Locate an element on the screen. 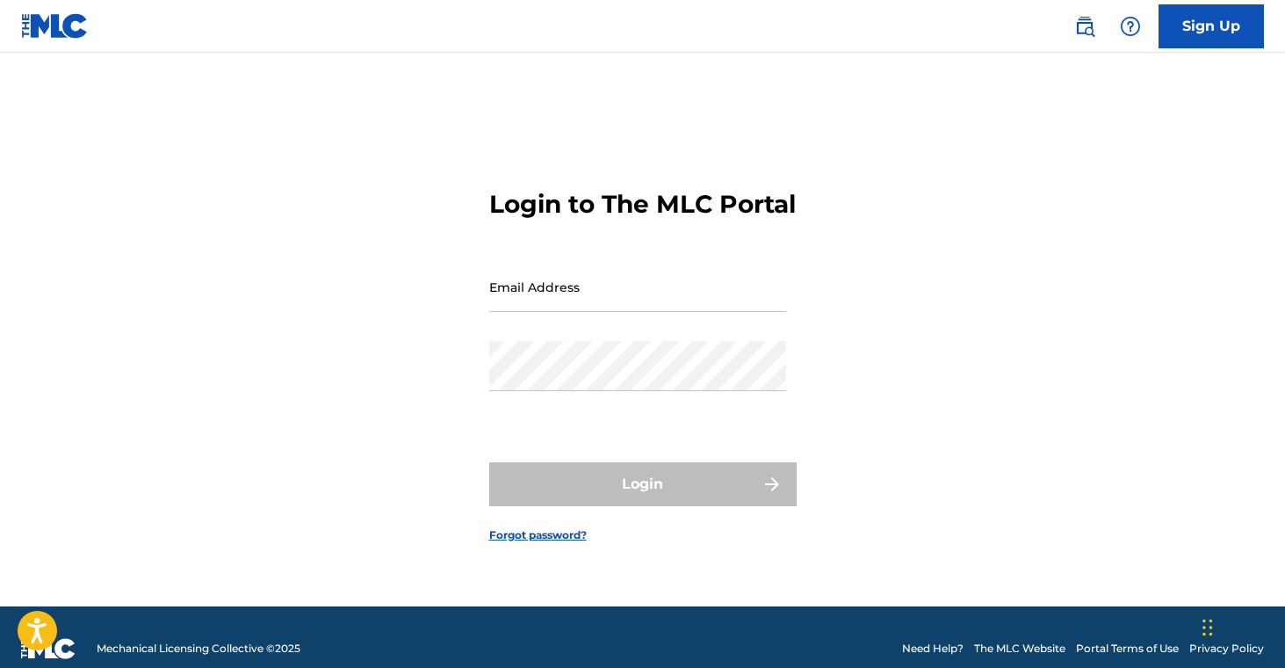 The height and width of the screenshot is (668, 1285). img: logo is located at coordinates (48, 648).